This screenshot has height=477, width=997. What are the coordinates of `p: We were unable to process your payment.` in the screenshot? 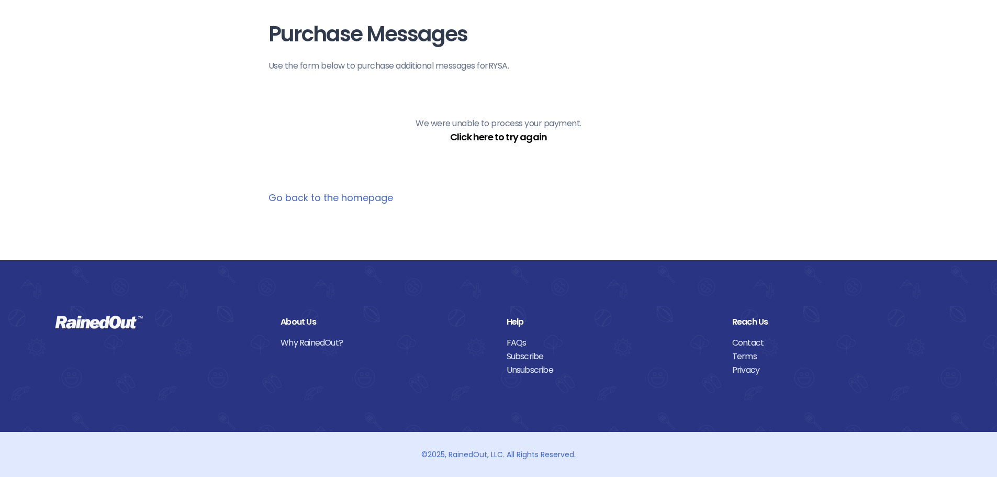 It's located at (498, 124).